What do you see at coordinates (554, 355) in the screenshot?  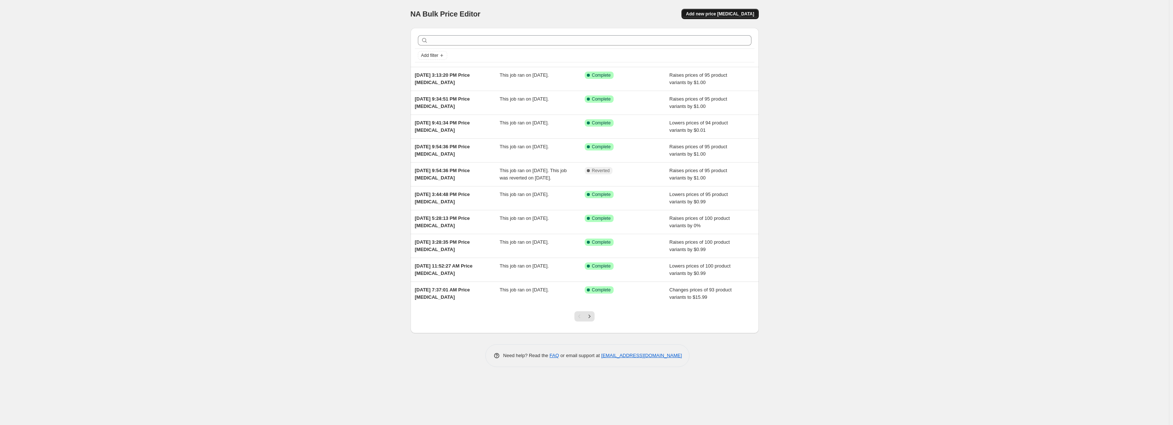 I see `a: FAQ` at bounding box center [554, 355].